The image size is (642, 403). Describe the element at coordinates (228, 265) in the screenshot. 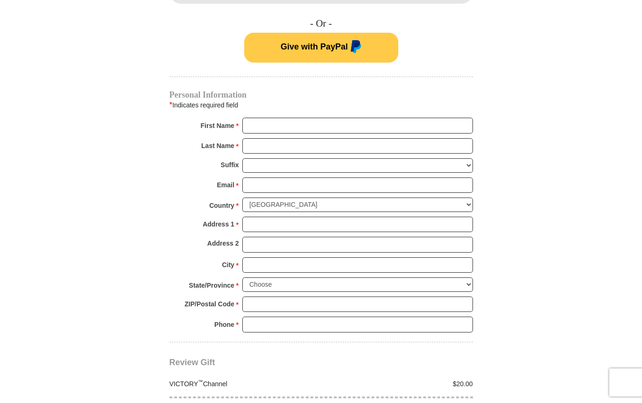

I see `strong: City` at that location.